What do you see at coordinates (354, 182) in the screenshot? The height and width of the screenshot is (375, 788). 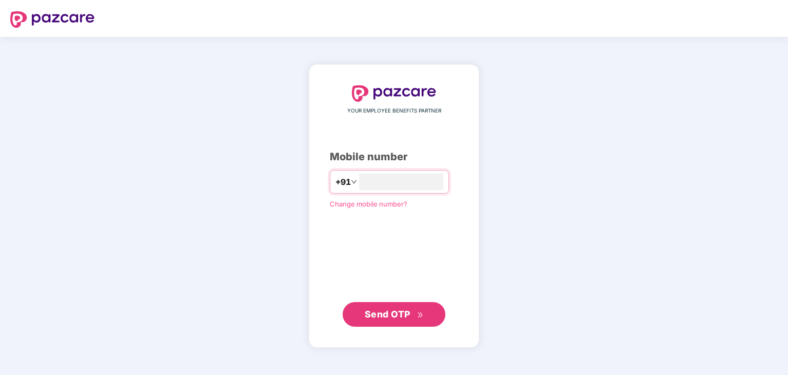 I see `span: down` at bounding box center [354, 182].